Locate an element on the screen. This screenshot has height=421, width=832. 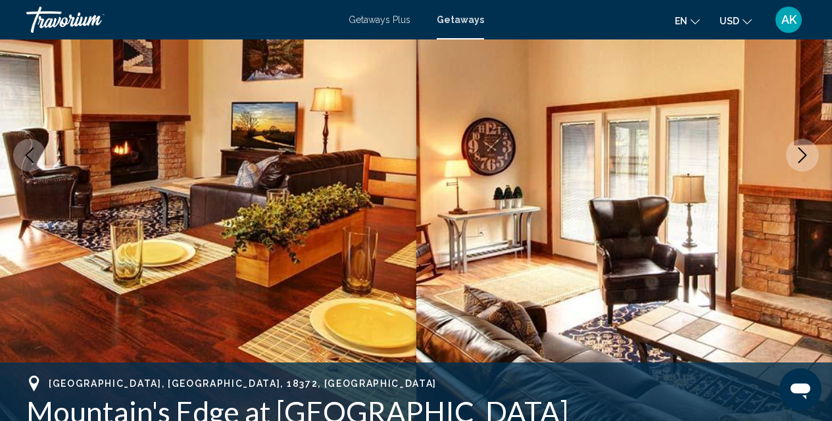
span: AK is located at coordinates (789, 20).